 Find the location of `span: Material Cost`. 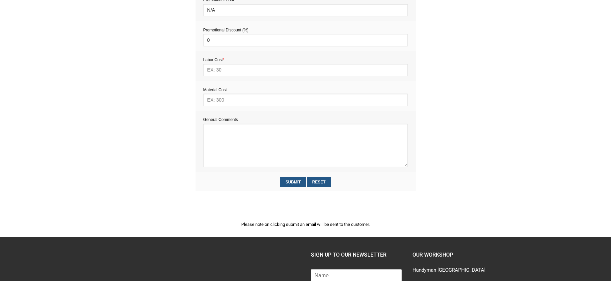

span: Material Cost is located at coordinates (215, 90).